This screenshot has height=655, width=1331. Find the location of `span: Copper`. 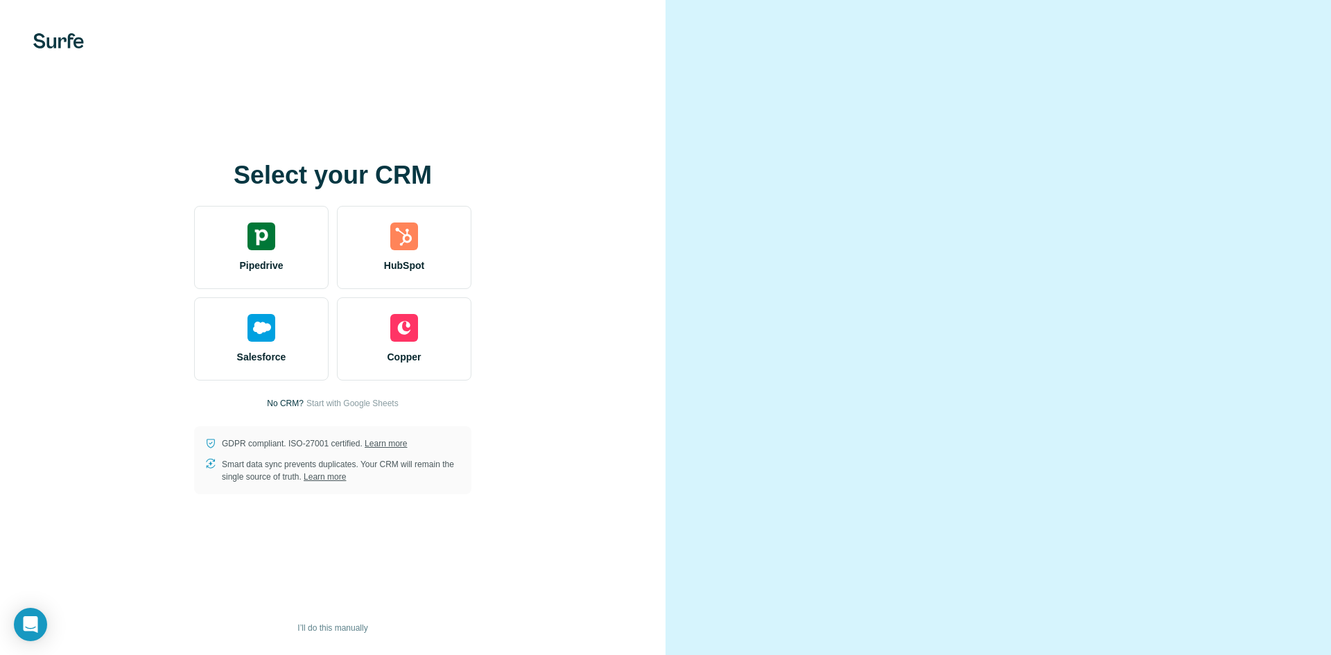

span: Copper is located at coordinates (404, 357).